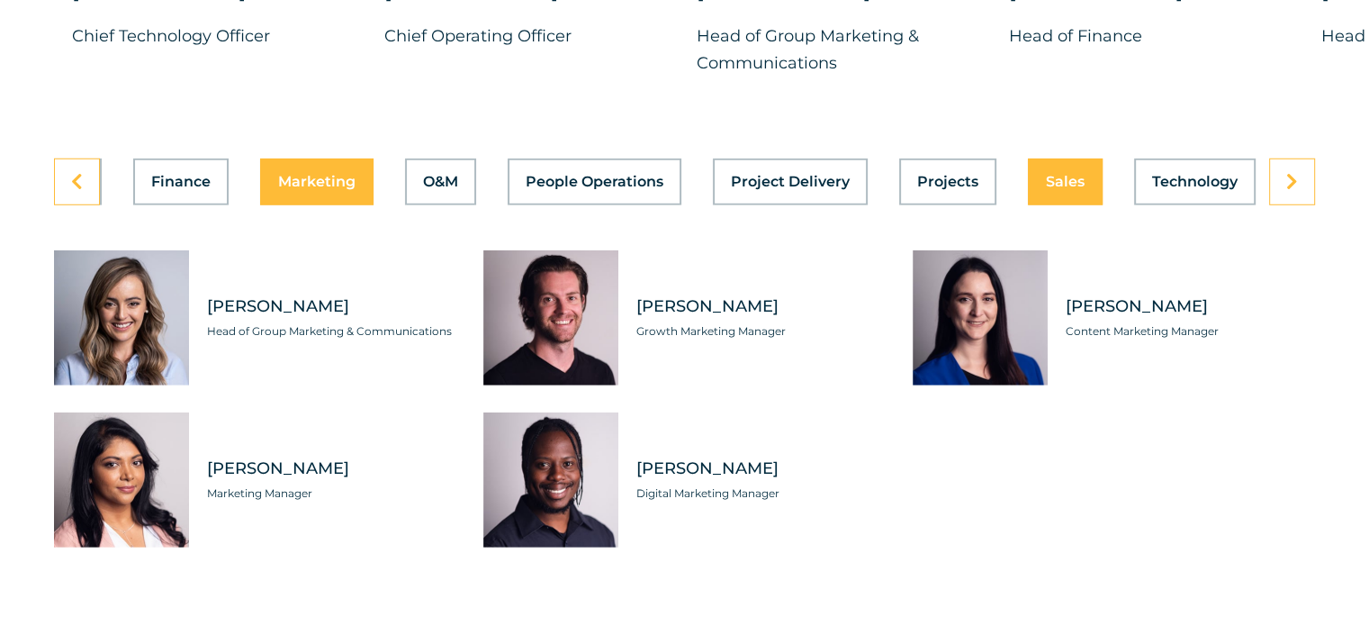  I want to click on span: Project Delivery, so click(791, 182).